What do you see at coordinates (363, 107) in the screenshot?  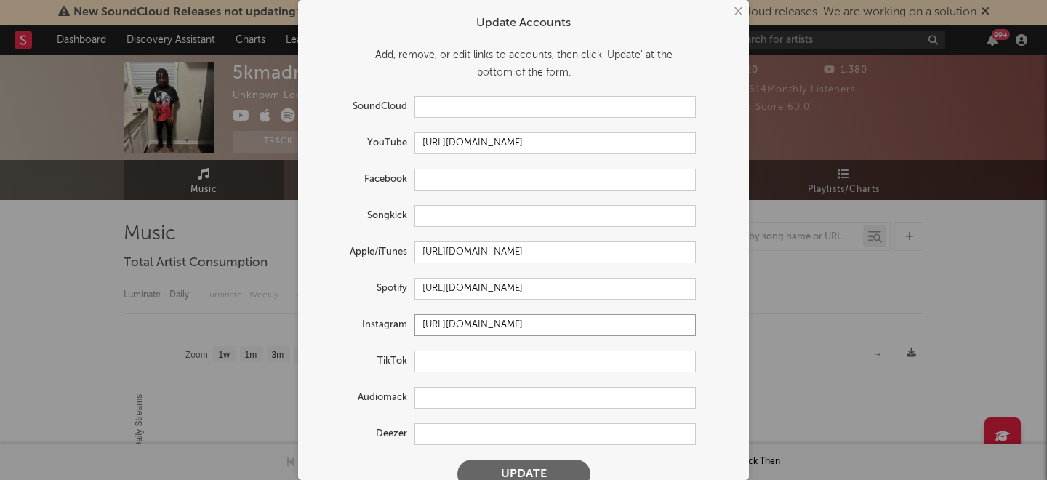 I see `label: SoundCloud` at bounding box center [363, 107].